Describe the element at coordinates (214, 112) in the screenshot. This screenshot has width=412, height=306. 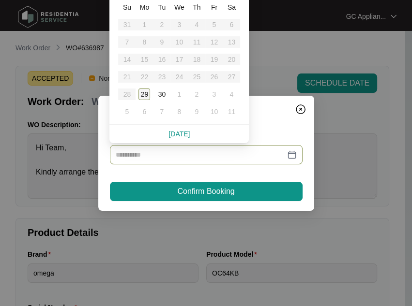
I see `div: 10` at that location.